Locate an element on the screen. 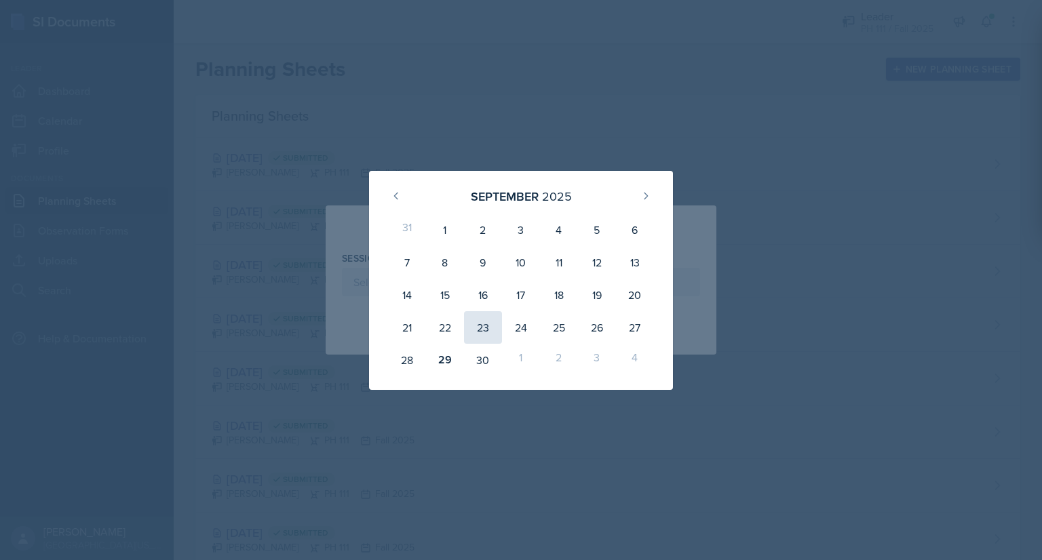  div: 30 is located at coordinates (483, 360).